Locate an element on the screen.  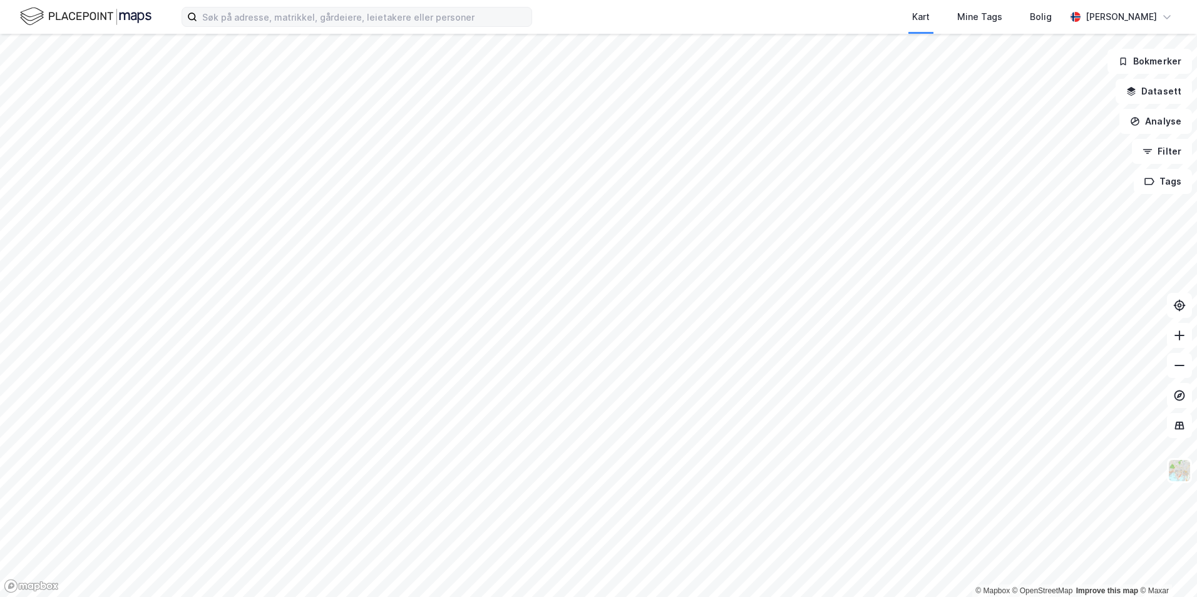
button: Datasett is located at coordinates (1154, 91).